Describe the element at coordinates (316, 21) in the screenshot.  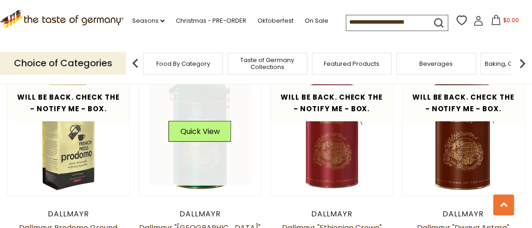
I see `a: On Sale` at that location.